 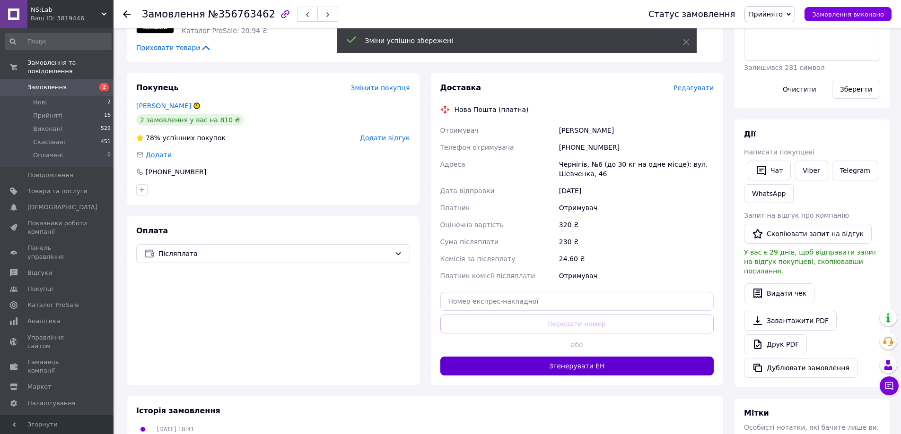 I want to click on span: Нові, so click(x=40, y=103).